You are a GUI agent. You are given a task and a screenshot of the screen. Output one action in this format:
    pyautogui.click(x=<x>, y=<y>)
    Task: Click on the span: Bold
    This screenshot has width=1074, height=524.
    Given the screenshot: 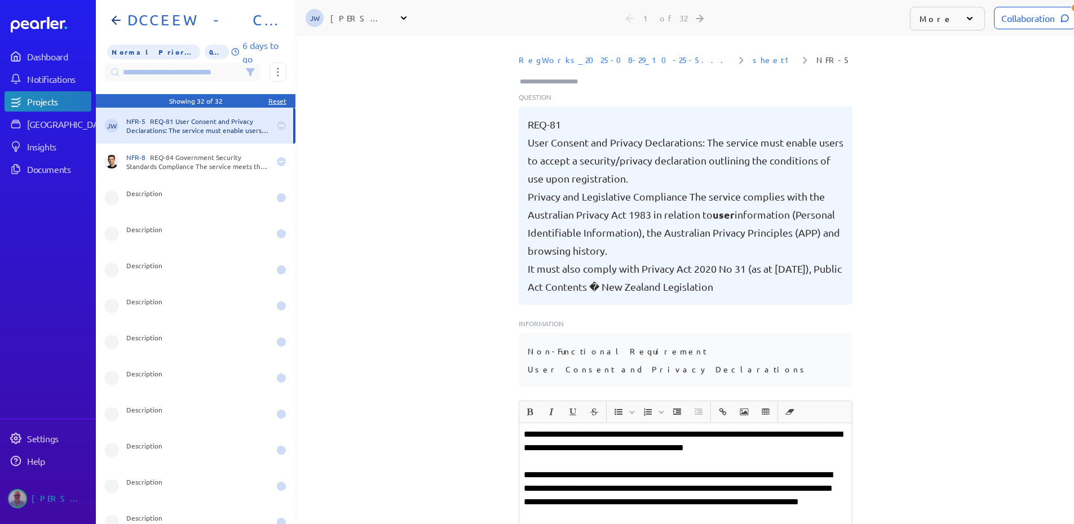 What is the action you would take?
    pyautogui.click(x=530, y=412)
    